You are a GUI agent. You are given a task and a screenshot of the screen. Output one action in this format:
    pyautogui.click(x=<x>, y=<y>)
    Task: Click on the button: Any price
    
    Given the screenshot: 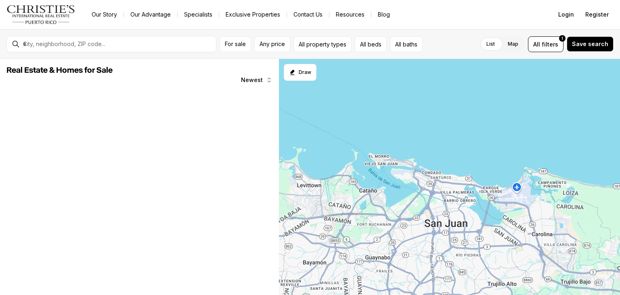 What is the action you would take?
    pyautogui.click(x=272, y=44)
    